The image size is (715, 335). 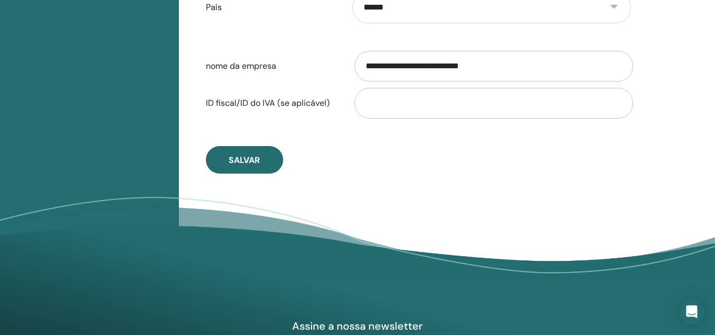 I want to click on span: Salvar, so click(x=244, y=160).